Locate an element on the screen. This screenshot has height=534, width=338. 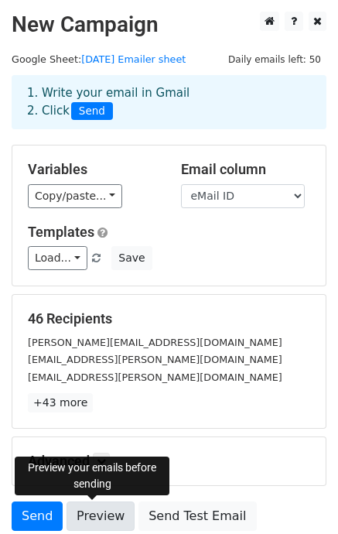
a: Templates is located at coordinates (61, 231).